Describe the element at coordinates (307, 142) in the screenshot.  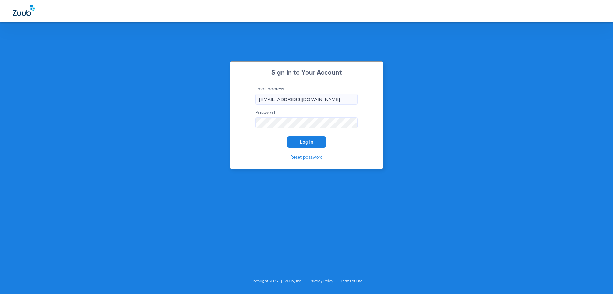
I see `span: Log In` at that location.